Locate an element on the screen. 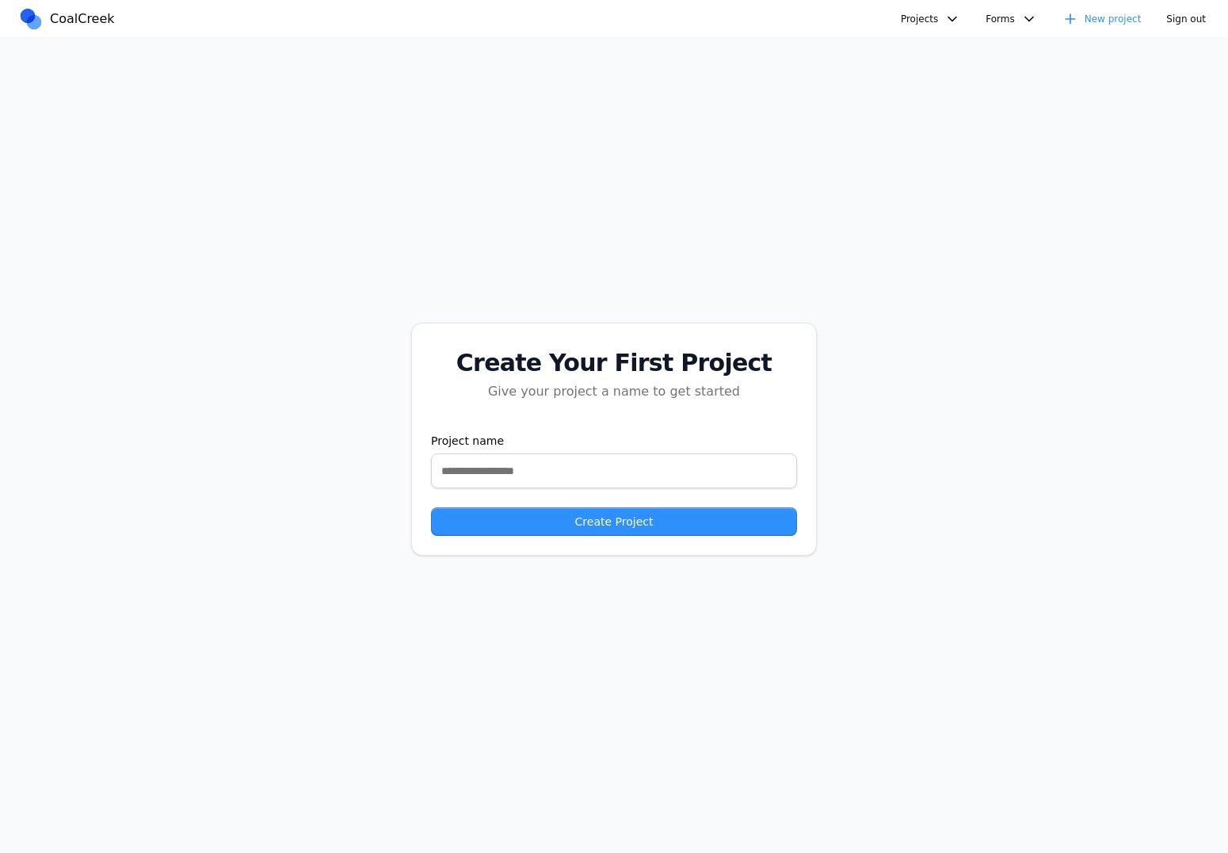 This screenshot has height=853, width=1228. label: Project name is located at coordinates (614, 441).